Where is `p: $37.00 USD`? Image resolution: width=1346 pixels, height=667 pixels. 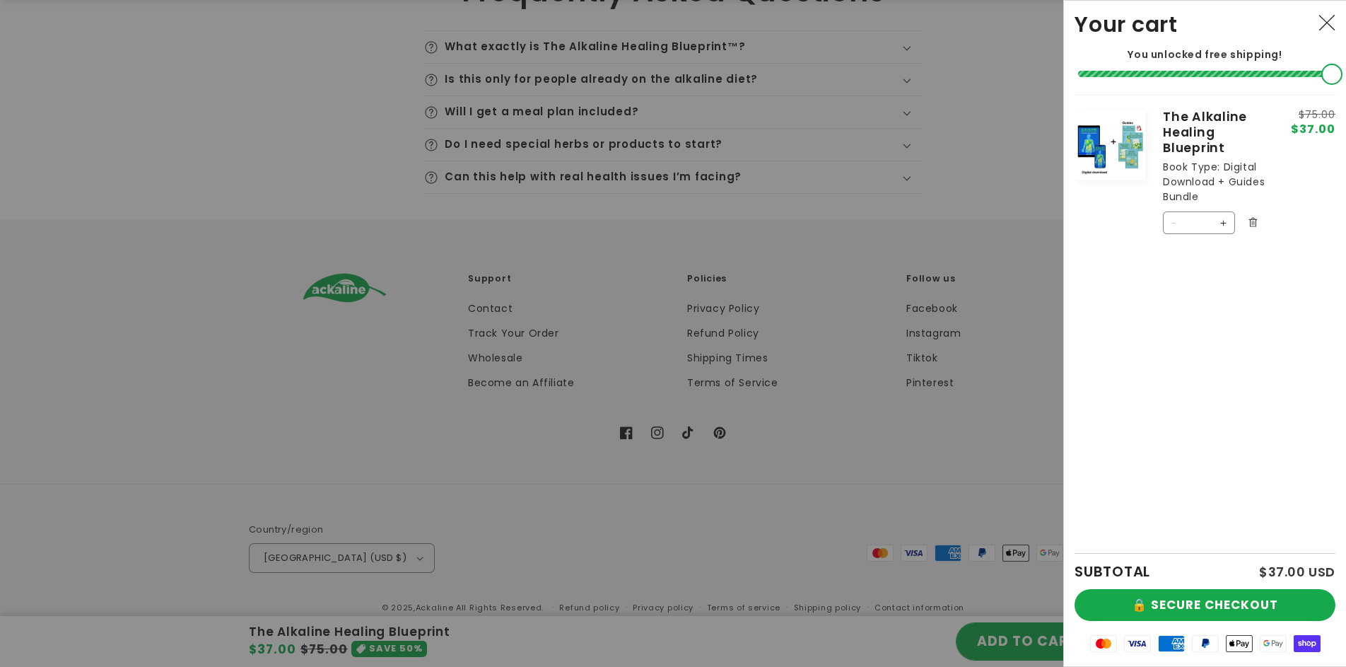 p: $37.00 USD is located at coordinates (1297, 572).